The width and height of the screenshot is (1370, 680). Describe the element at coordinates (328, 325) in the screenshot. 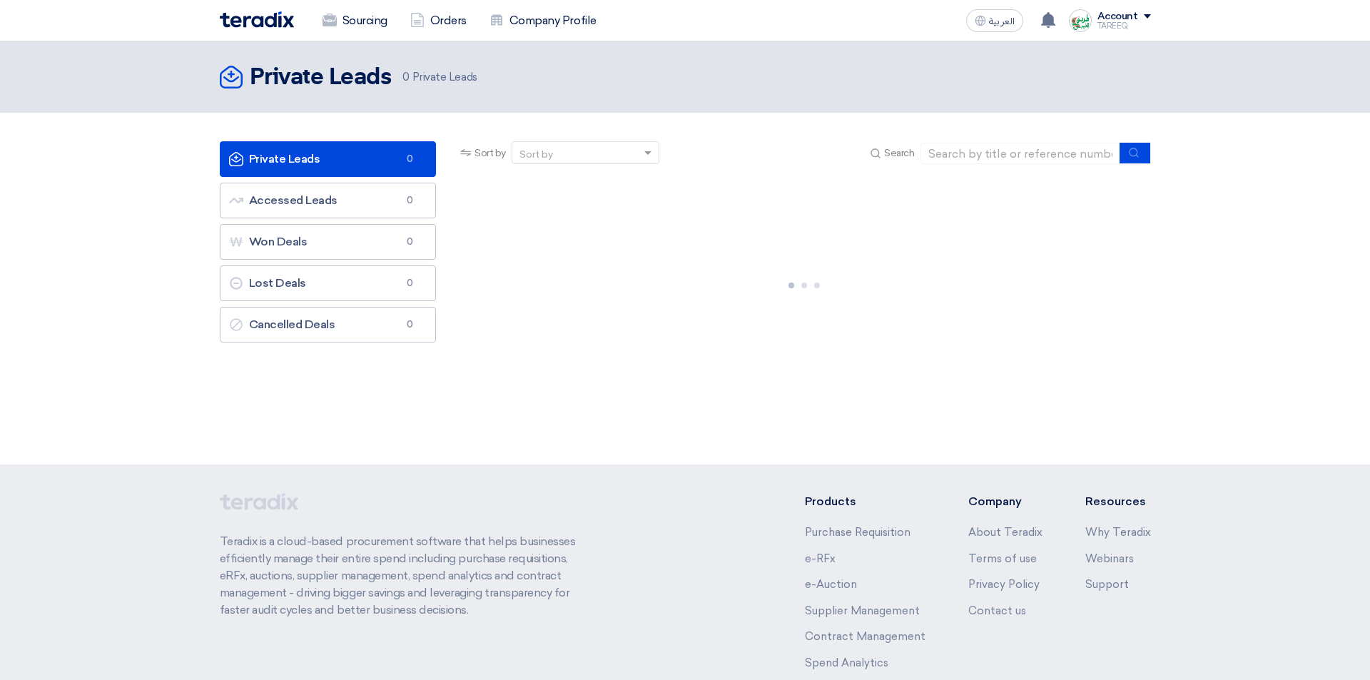

I see `a: Cancelled Deals0` at that location.